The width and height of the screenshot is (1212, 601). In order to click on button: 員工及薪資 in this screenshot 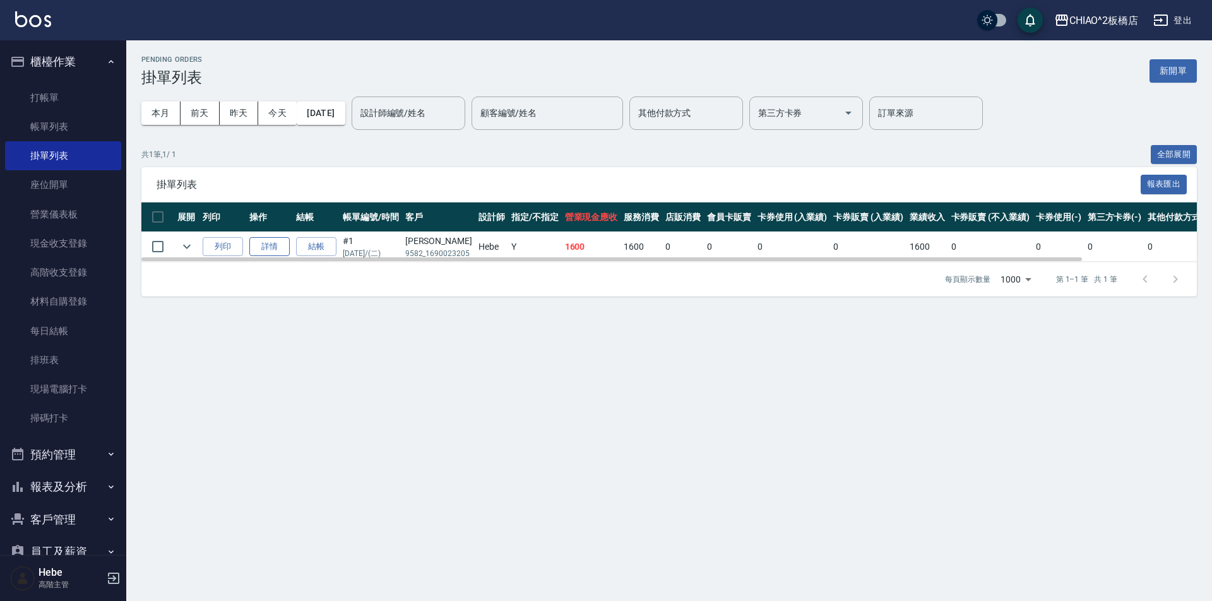, I will do `click(63, 552)`.